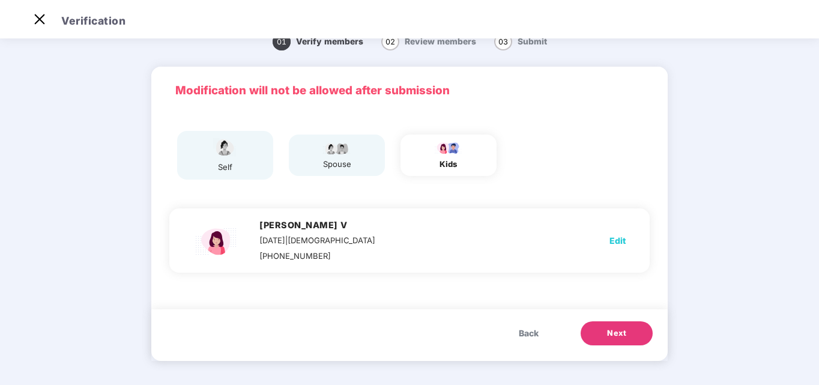  Describe the element at coordinates (448, 148) in the screenshot. I see `img: svg+xml;base64,PHN2ZyB4bWxucz0iaHR0cDovL3d3dy53My5vcmcvMjAwMC9zdmciIHdpZHRoPSI3OS4wMzciIGhlaWdodD...` at that location.